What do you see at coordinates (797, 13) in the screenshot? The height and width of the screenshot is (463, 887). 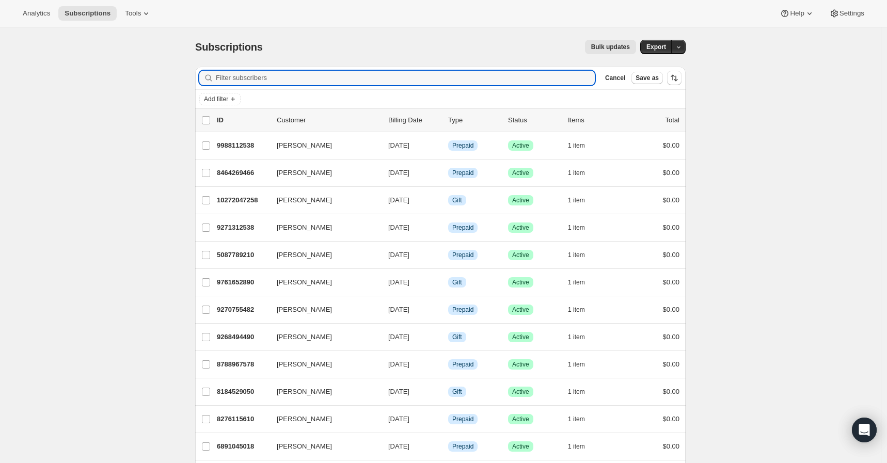 I see `button: Help` at bounding box center [797, 13].